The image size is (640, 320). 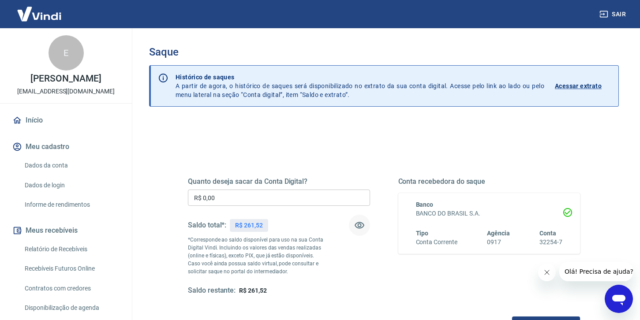 I want to click on span: Tipo, so click(x=422, y=233).